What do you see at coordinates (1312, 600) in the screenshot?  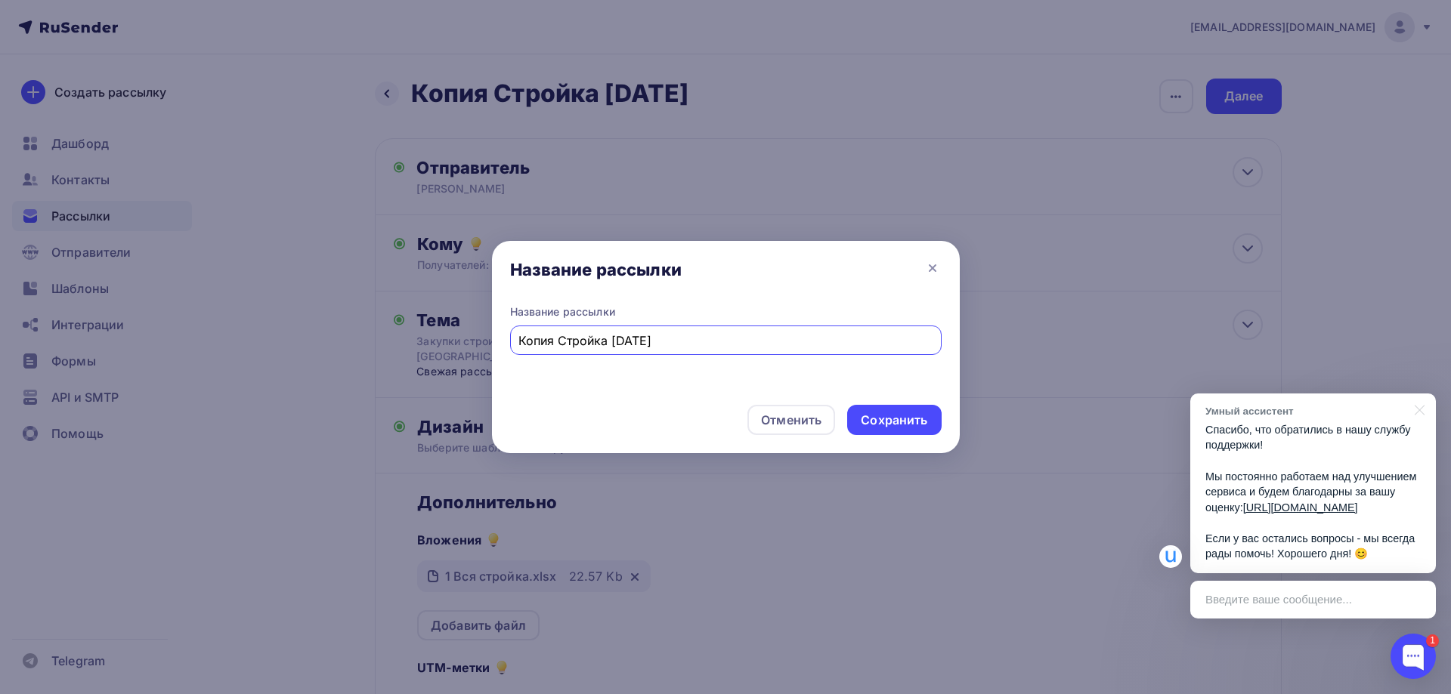 I see `div: Введите ваше сообщение...` at bounding box center [1312, 600].